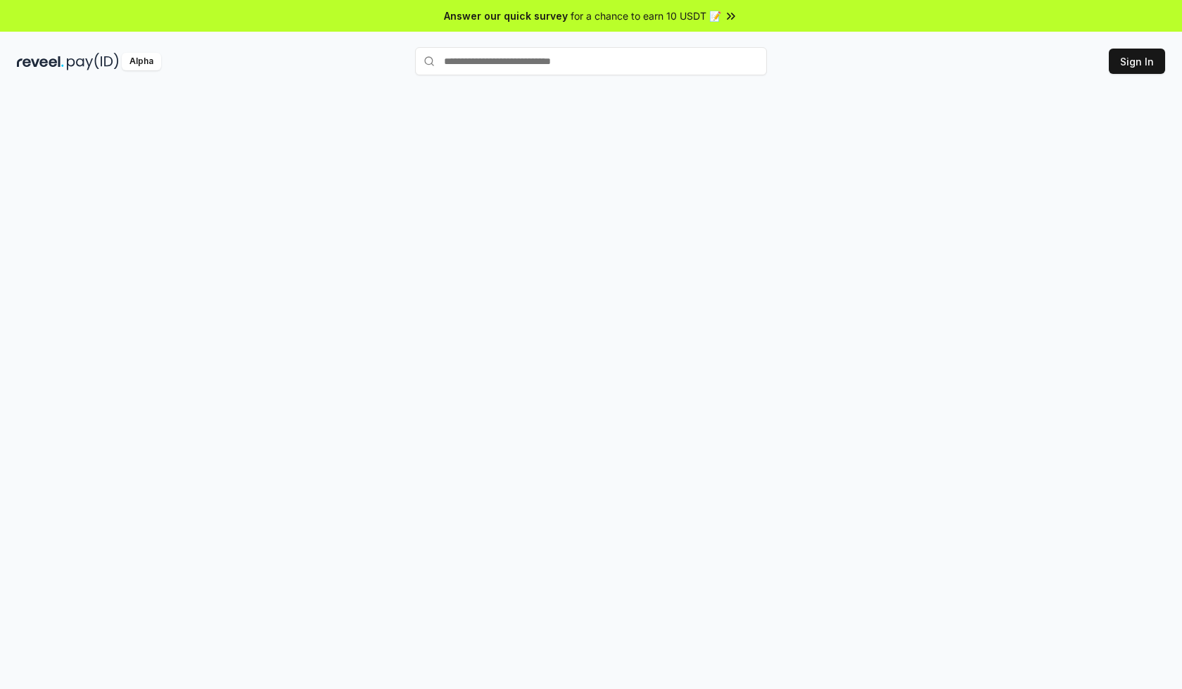  Describe the element at coordinates (506, 15) in the screenshot. I see `span: Answer our quick survey` at that location.